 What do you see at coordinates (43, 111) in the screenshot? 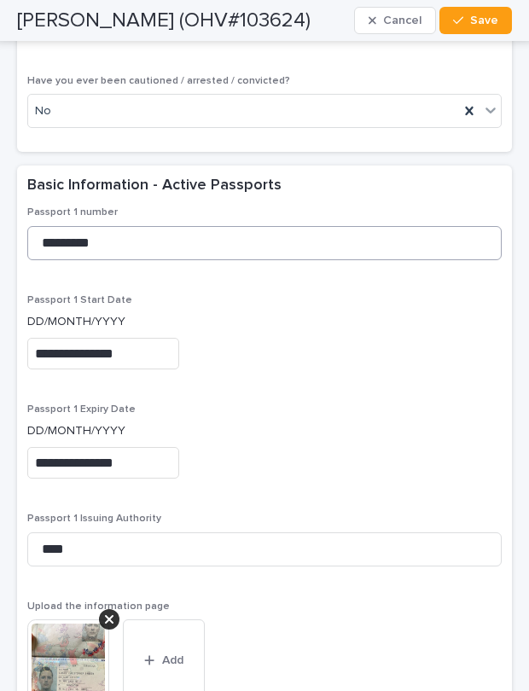
I see `span: No` at bounding box center [43, 111].